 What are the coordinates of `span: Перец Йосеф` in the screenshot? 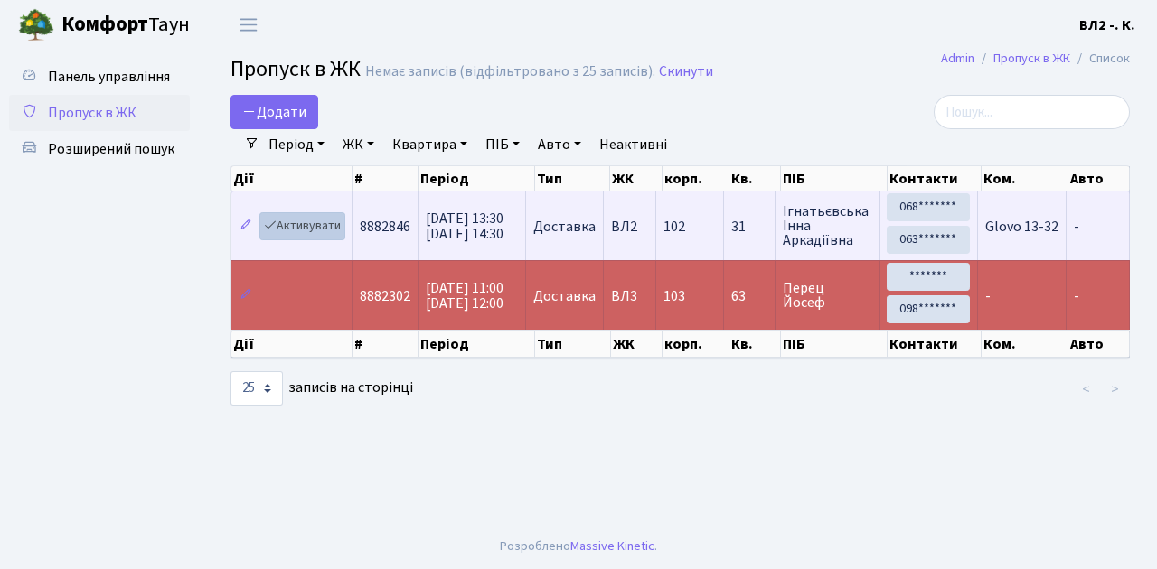 It's located at (827, 296).